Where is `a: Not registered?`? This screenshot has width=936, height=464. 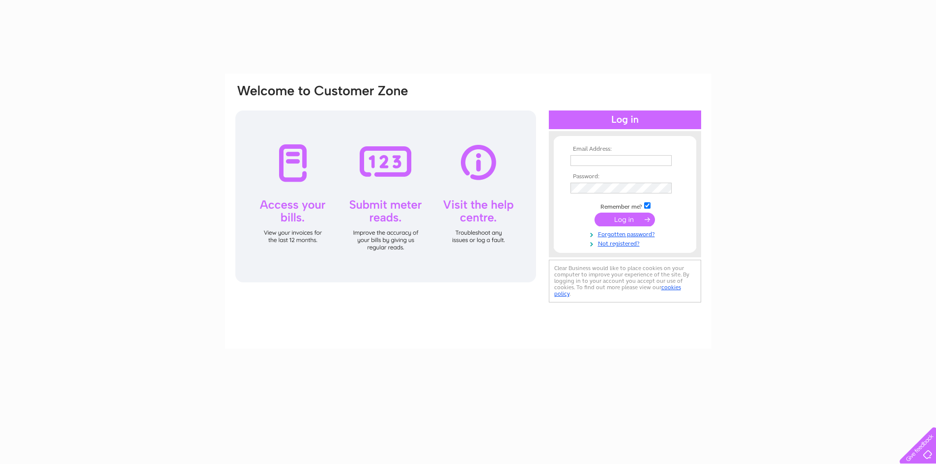 a: Not registered? is located at coordinates (626, 243).